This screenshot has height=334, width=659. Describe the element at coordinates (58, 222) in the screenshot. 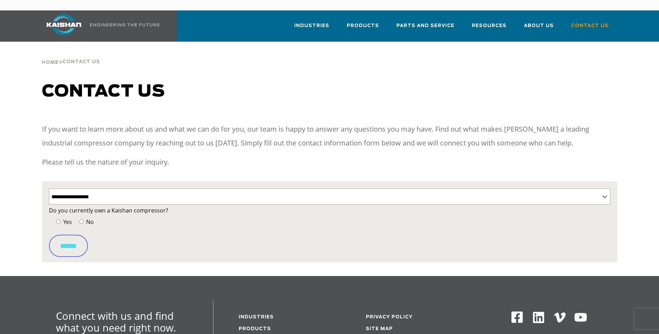

I see `input: Yes` at that location.